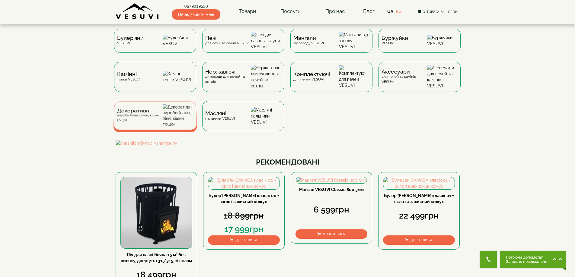 The width and height of the screenshot is (575, 277). I want to click on div: димоходи для печей та котлів, so click(228, 77).